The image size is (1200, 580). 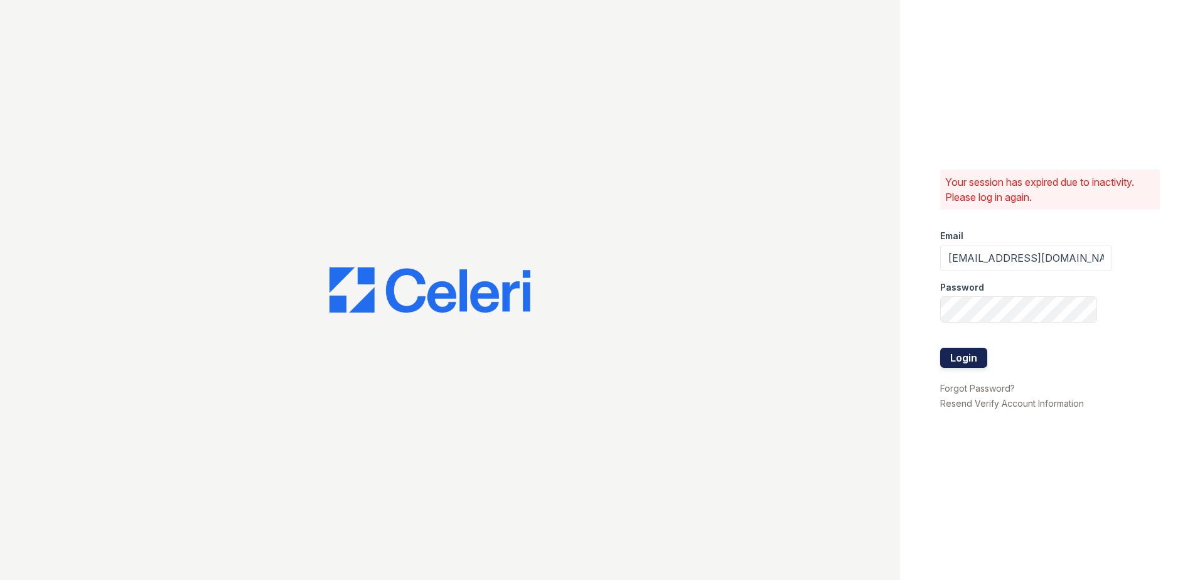 I want to click on p: Your session has expired due to inactivity. Please log in again., so click(x=1050, y=190).